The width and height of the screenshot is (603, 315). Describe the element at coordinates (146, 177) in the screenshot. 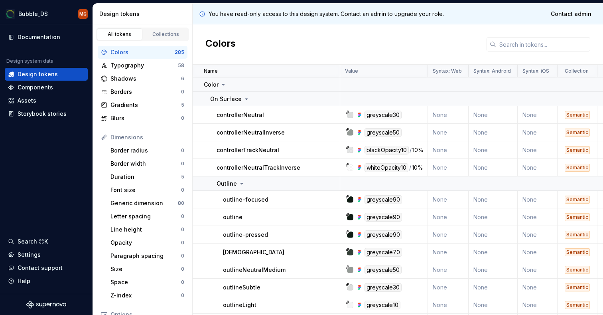

I see `div: Duration` at that location.